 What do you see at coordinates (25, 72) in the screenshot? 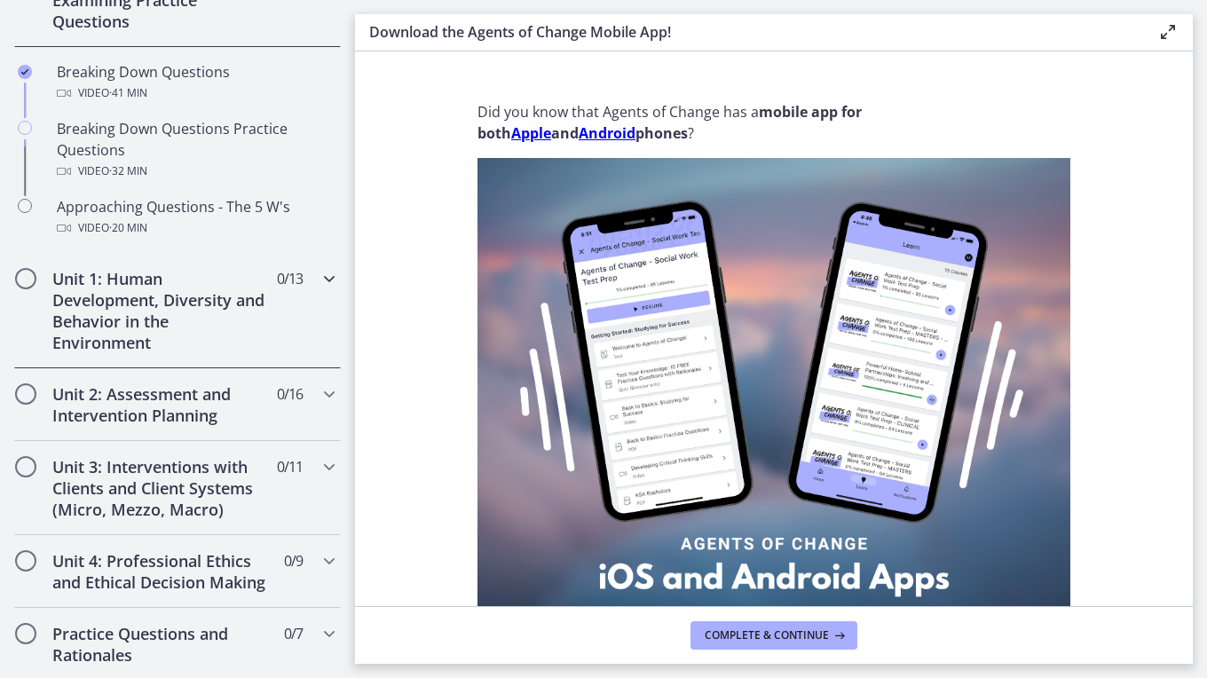
I see `i: Completed` at bounding box center [25, 72].